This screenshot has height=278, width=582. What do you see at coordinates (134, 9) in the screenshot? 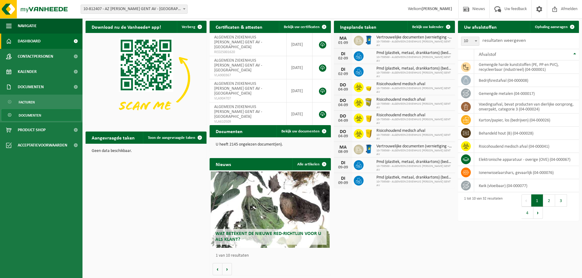
I see `span: 10-812407 - AZ JAN PALFIJN GENT AV - GENT` at bounding box center [134, 9].